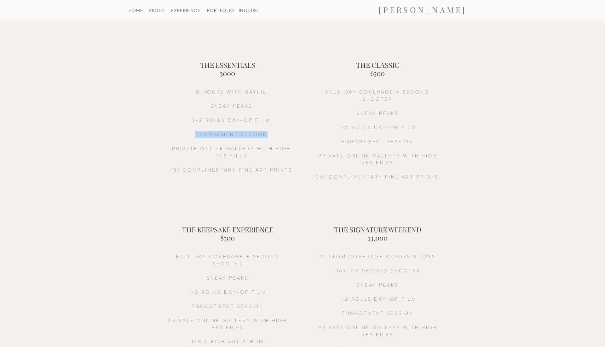  What do you see at coordinates (221, 10) in the screenshot?
I see `a: PORTFOLIO` at bounding box center [221, 10].